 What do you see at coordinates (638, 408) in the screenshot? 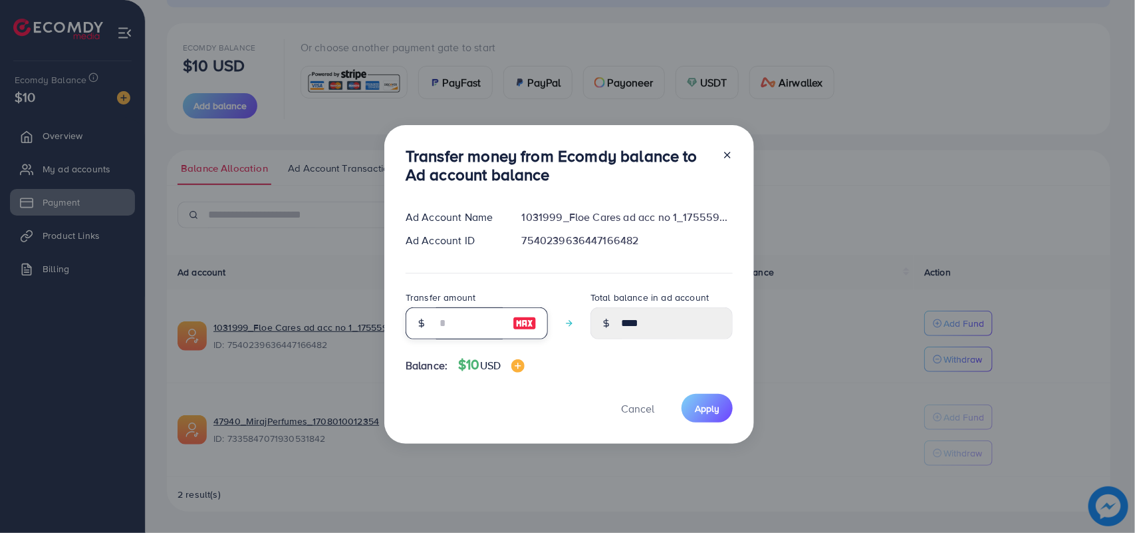
I see `span: Cancel` at bounding box center [638, 408].